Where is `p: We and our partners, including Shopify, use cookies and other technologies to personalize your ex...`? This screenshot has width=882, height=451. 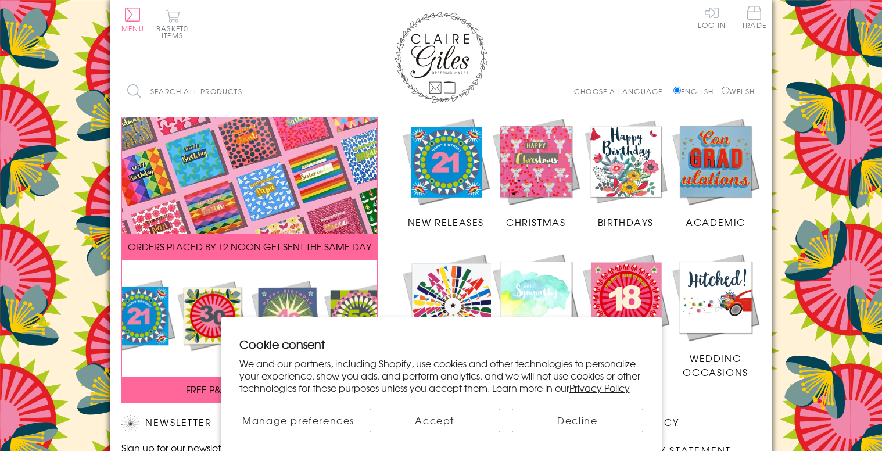
p: We and our partners, including Shopify, use cookies and other technologies to personalize your ex... is located at coordinates (441, 375).